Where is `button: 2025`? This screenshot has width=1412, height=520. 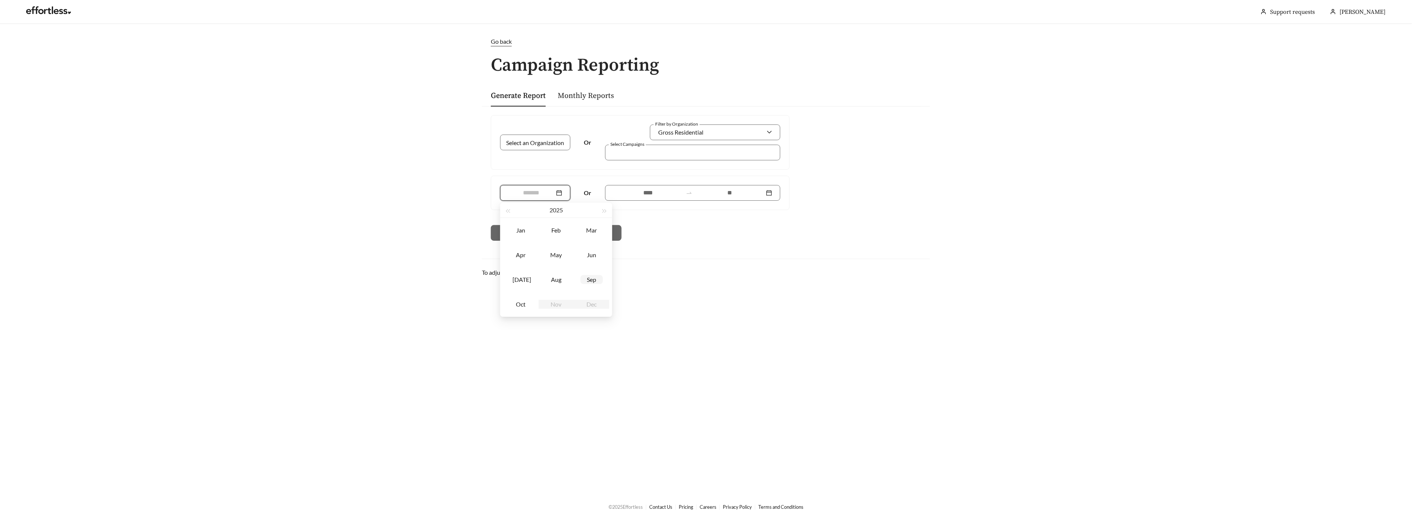 button: 2025 is located at coordinates (556, 210).